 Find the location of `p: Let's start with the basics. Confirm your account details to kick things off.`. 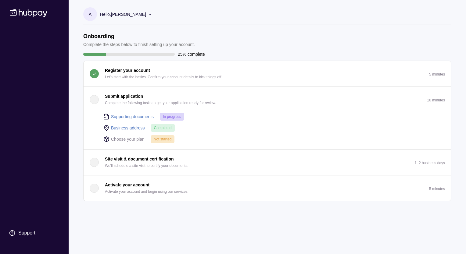

p: Let's start with the basics. Confirm your account details to kick things off. is located at coordinates (163, 77).